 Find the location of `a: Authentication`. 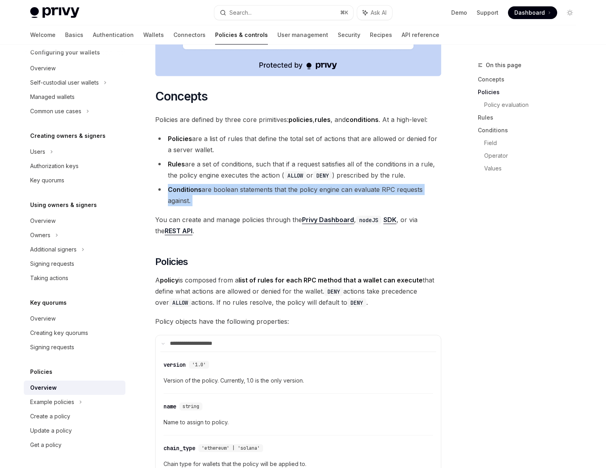

a: Authentication is located at coordinates (113, 35).